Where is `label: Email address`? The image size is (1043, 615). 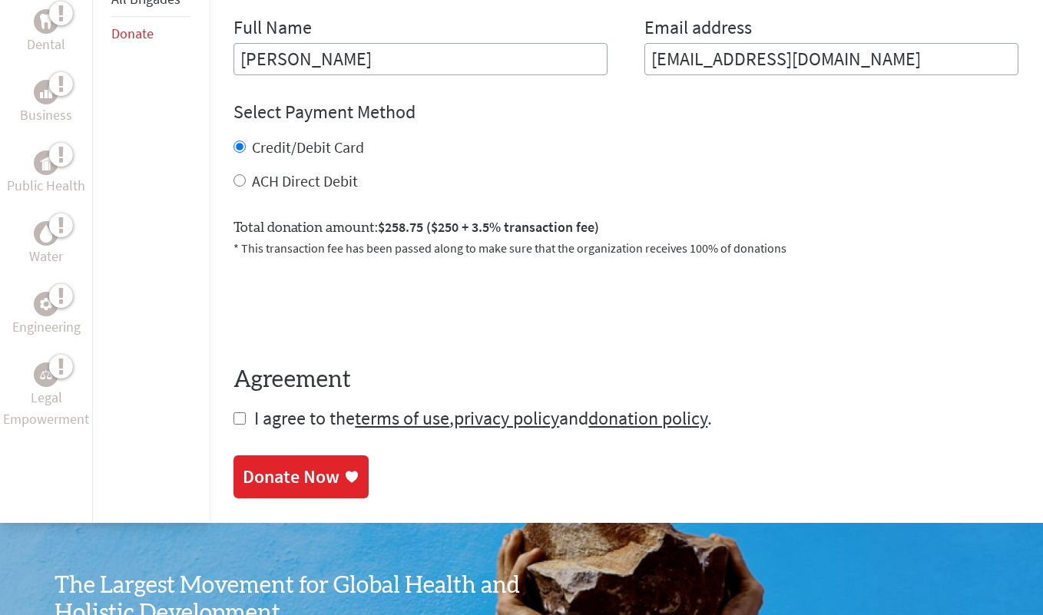 label: Email address is located at coordinates (698, 29).